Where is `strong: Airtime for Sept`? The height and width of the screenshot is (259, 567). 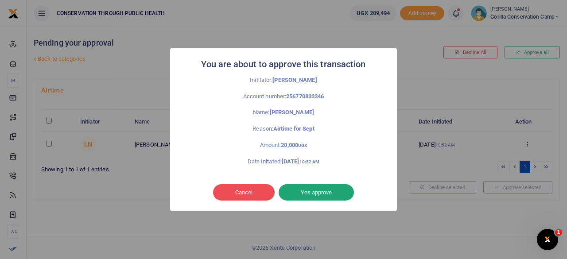 strong: Airtime for Sept is located at coordinates (293, 128).